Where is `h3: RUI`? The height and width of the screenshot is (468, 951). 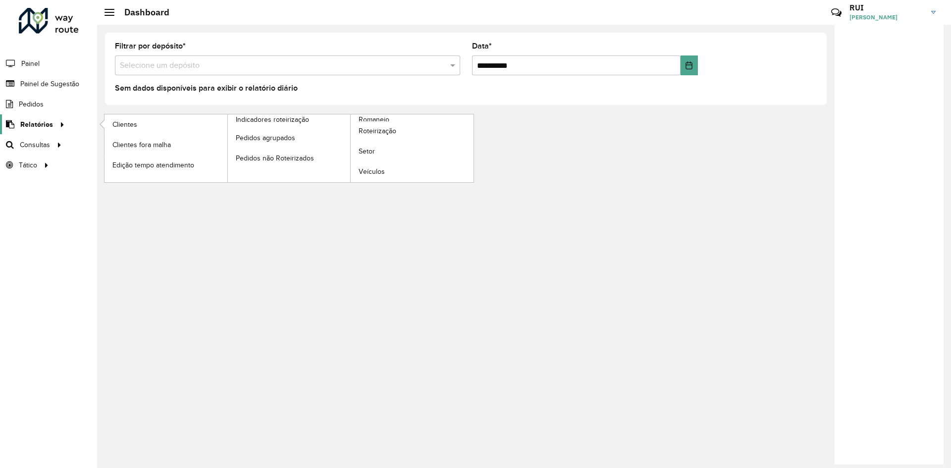
h3: RUI is located at coordinates (887, 7).